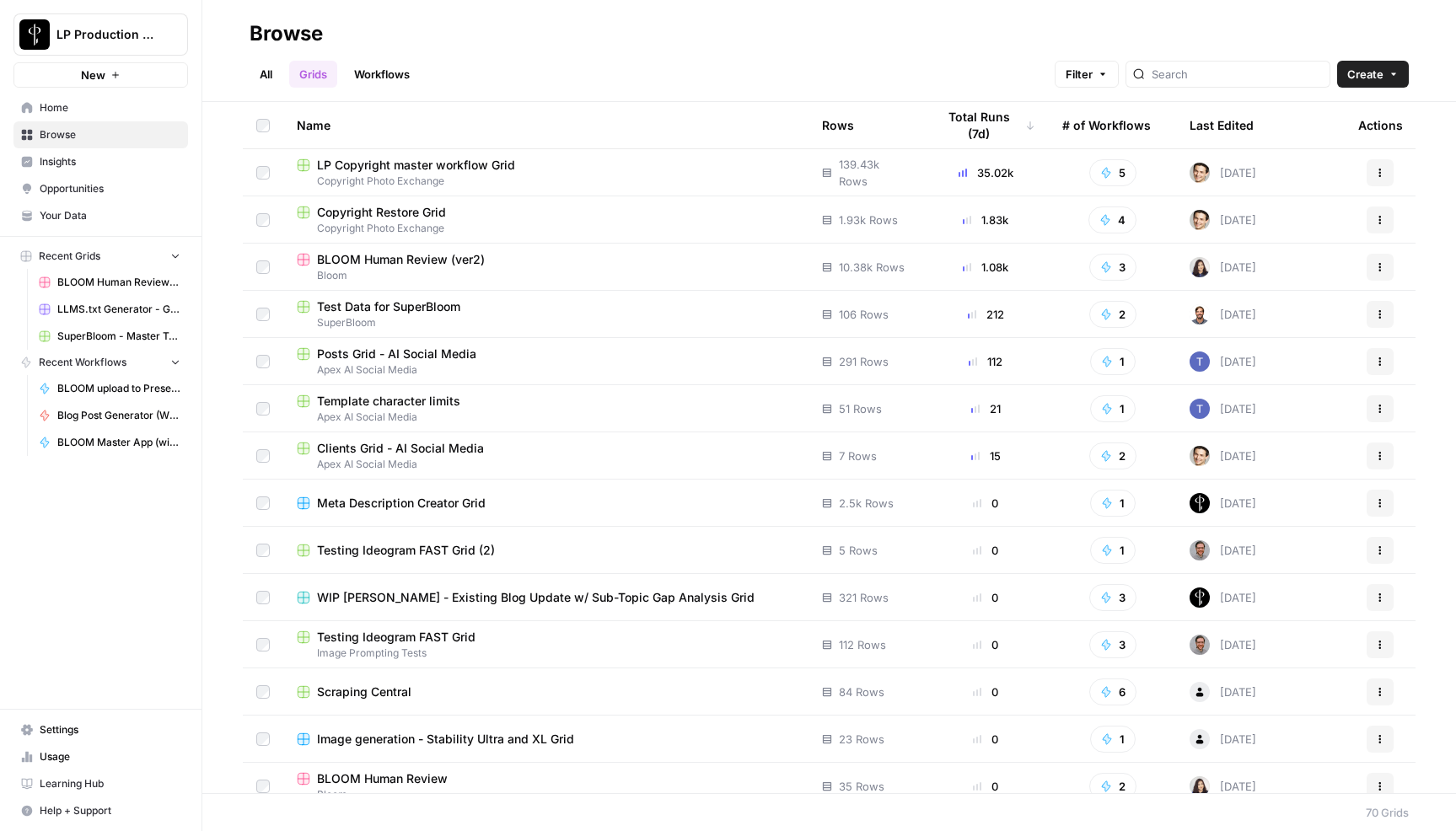 The width and height of the screenshot is (1456, 831). Describe the element at coordinates (401, 448) in the screenshot. I see `span: Clients Grid - AI Social Media` at that location.